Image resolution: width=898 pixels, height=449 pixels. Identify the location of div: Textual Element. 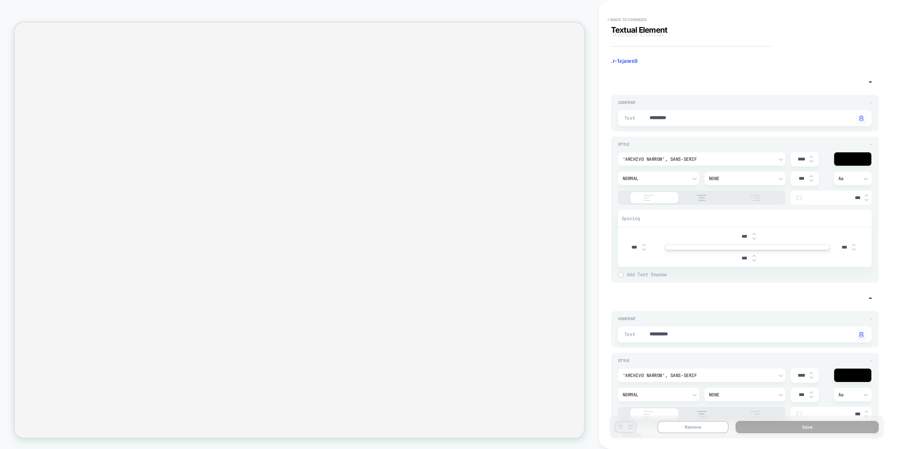
(748, 30).